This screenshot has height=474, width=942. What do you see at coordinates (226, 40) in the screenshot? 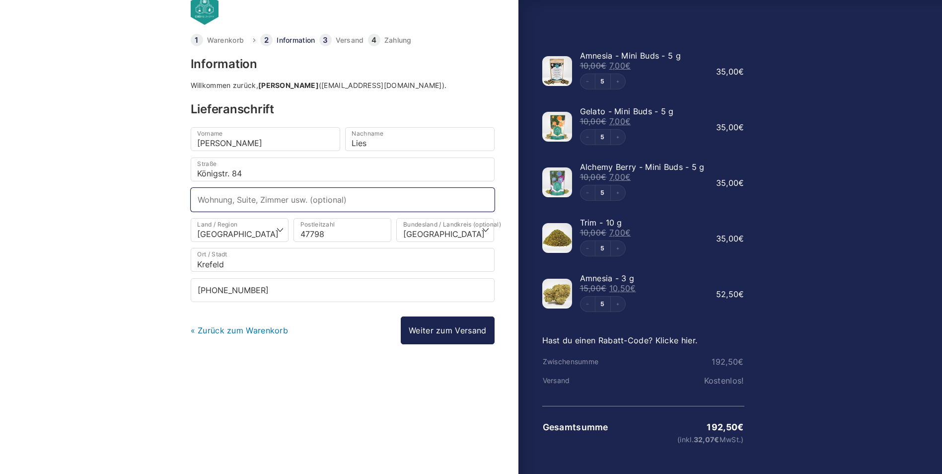
I see `a: Warenkorb` at bounding box center [226, 40].